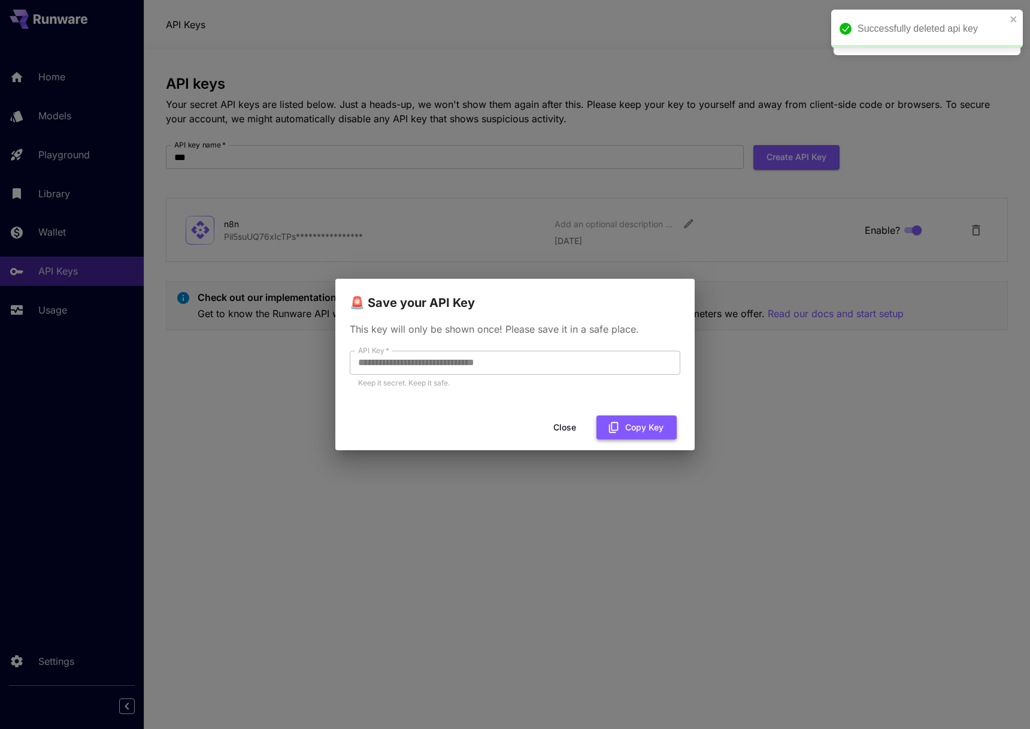  I want to click on button: close, so click(1014, 19).